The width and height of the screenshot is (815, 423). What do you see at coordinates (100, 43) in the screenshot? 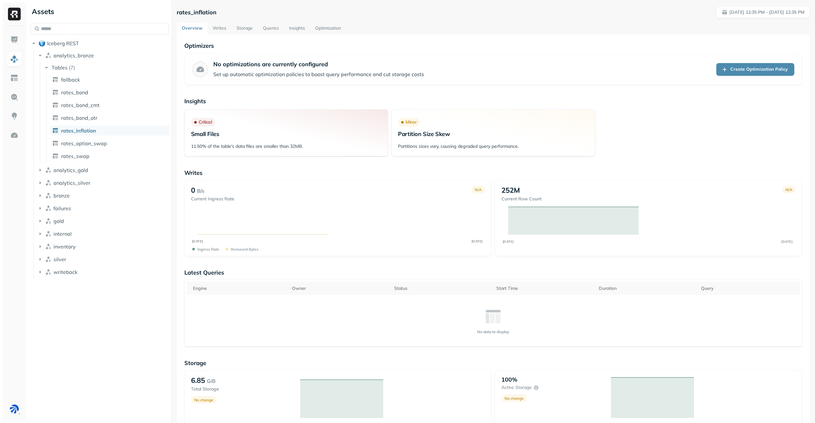
I see `button: Iceberg REST` at bounding box center [100, 43].